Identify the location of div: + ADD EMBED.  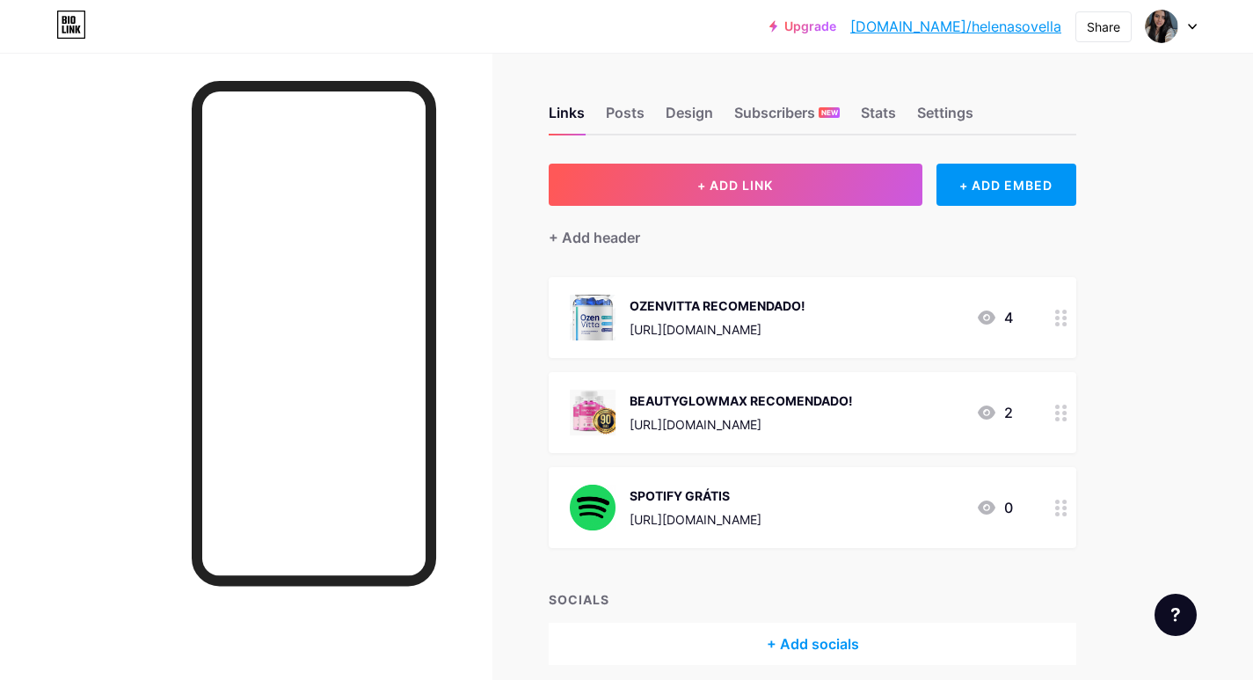
(1006, 185).